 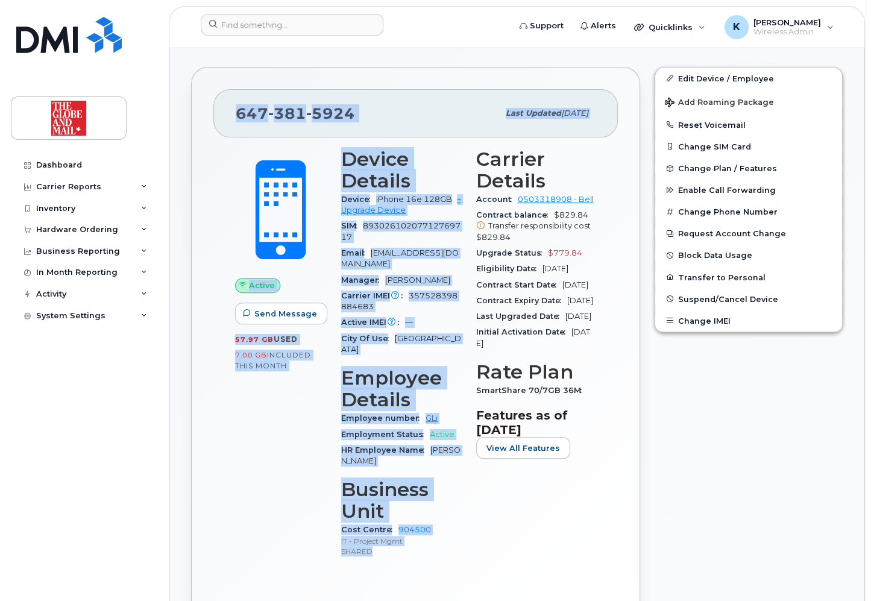 What do you see at coordinates (519, 284) in the screenshot?
I see `span: Contract Start Date` at bounding box center [519, 284].